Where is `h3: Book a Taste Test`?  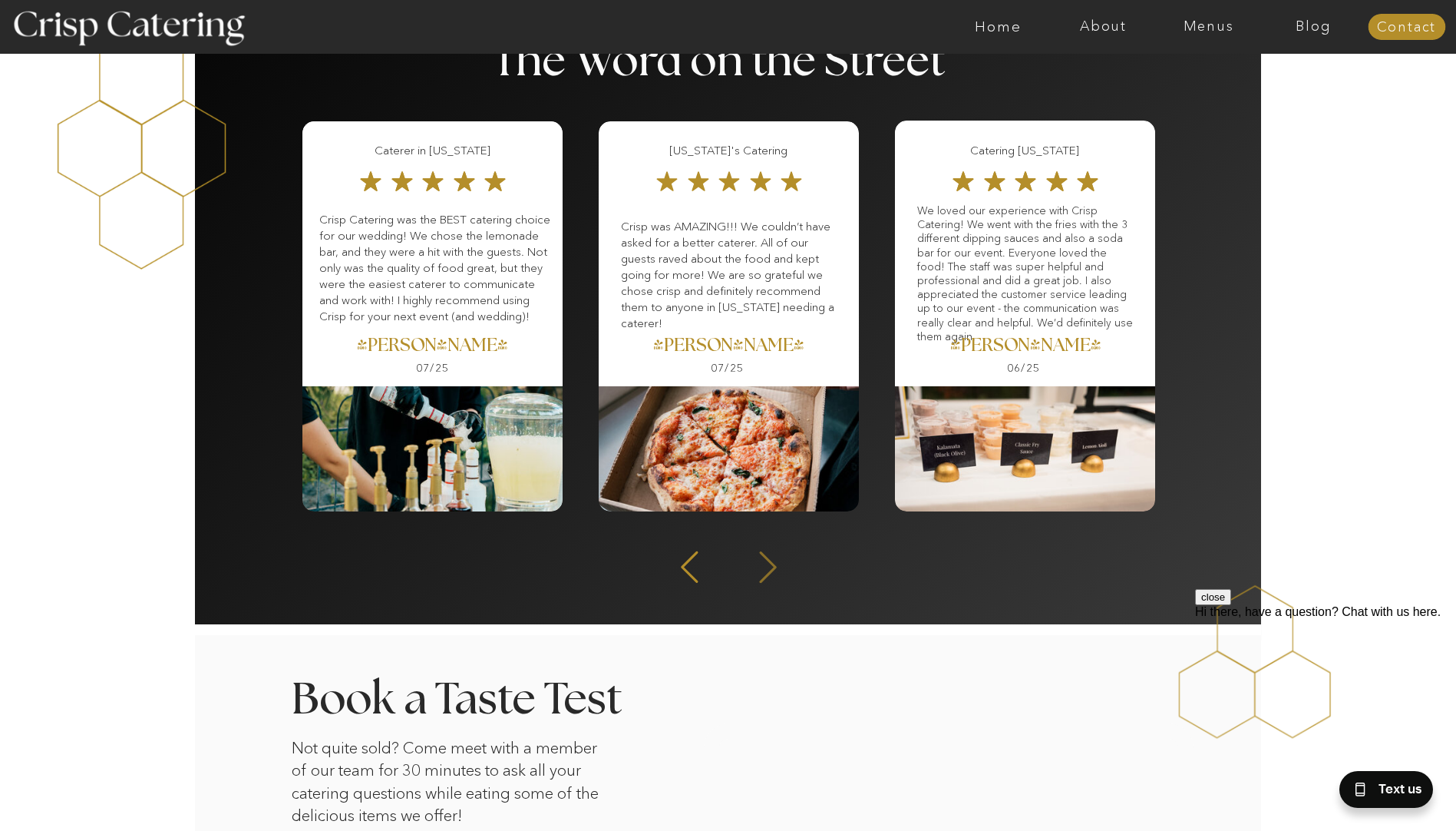
h3: Book a Taste Test is located at coordinates (477, 698).